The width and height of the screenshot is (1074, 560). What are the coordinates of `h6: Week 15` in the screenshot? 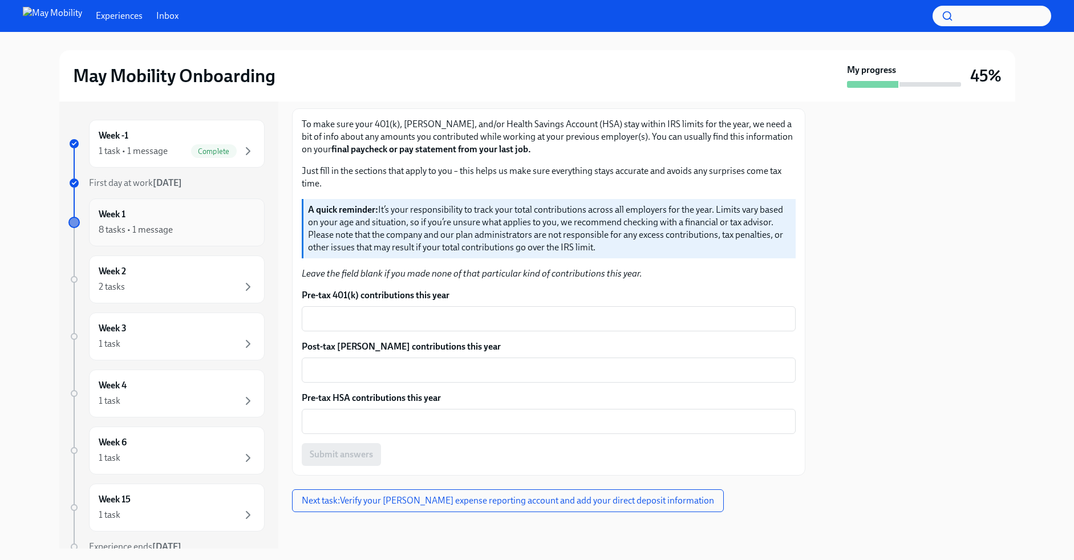 It's located at (115, 500).